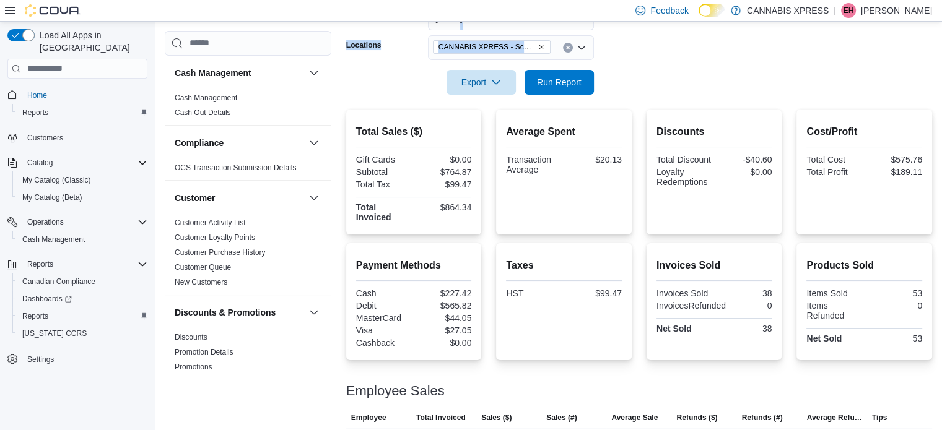  I want to click on span: Customer Loyalty Points, so click(215, 238).